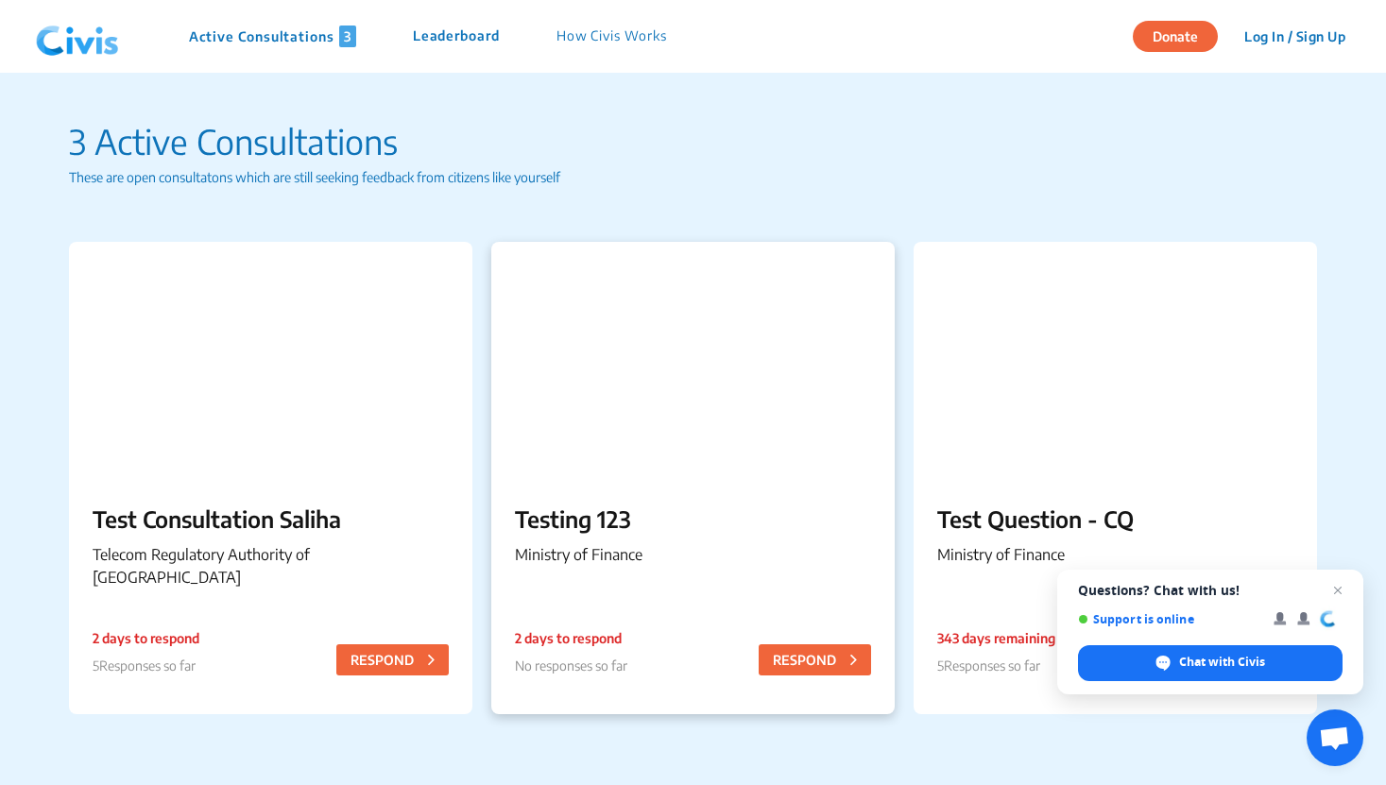 The width and height of the screenshot is (1386, 785). What do you see at coordinates (1211, 591) in the screenshot?
I see `span: Questions? Chat with us!` at bounding box center [1211, 591].